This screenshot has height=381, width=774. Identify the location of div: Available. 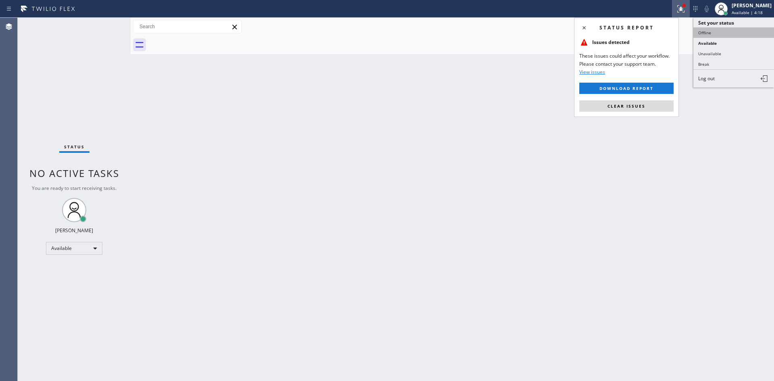
(74, 248).